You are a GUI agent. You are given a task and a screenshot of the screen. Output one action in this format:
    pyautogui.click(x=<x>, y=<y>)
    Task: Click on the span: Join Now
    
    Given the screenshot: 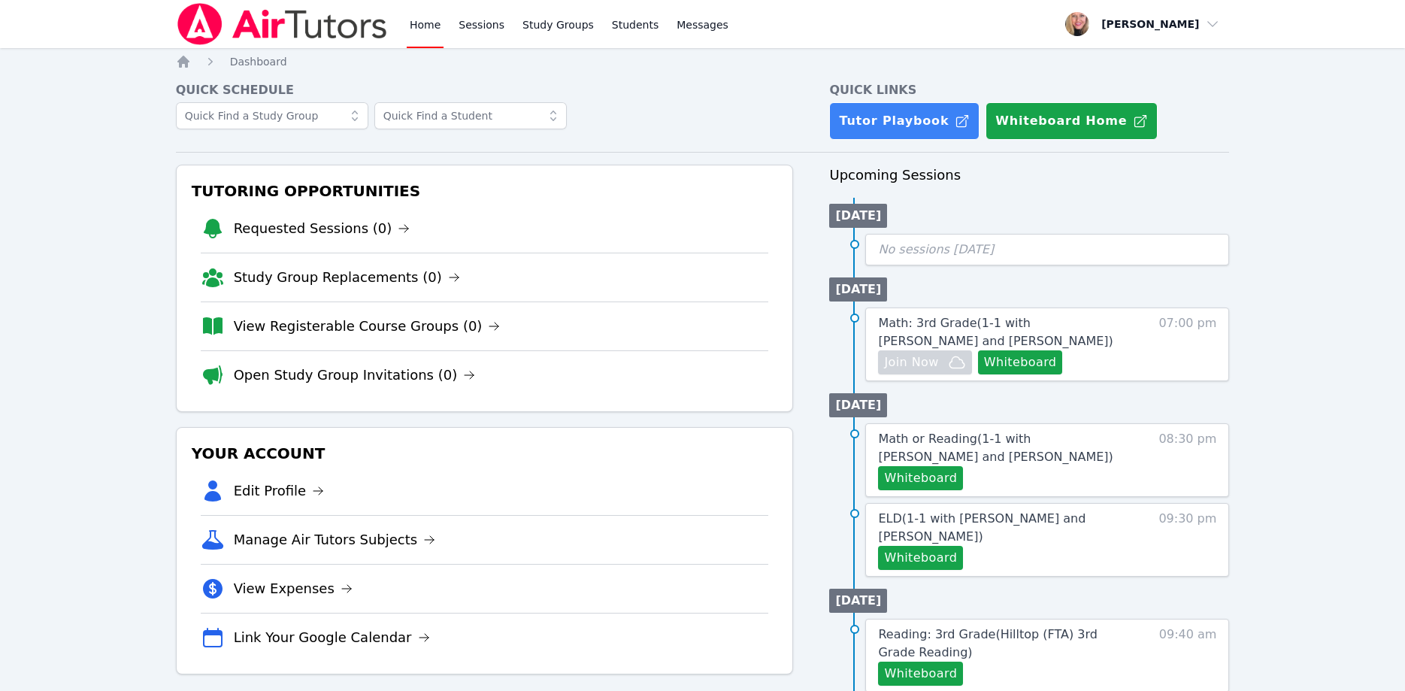 What is the action you would take?
    pyautogui.click(x=911, y=362)
    